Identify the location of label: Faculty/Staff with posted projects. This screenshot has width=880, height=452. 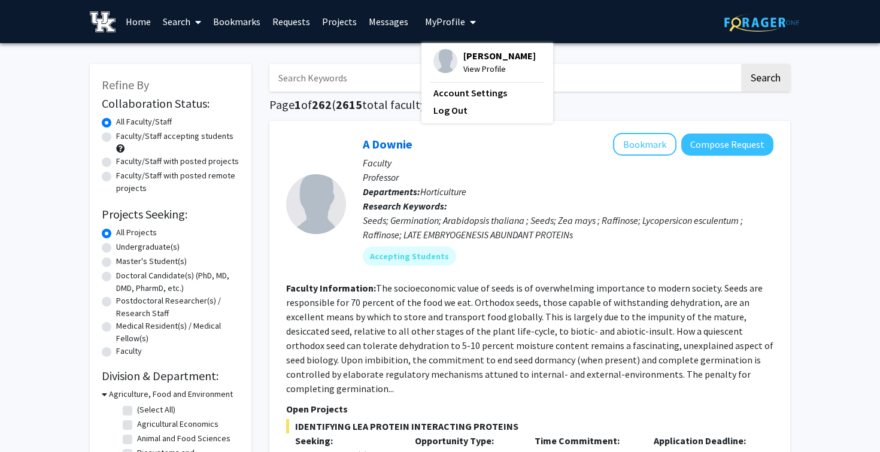
(177, 161).